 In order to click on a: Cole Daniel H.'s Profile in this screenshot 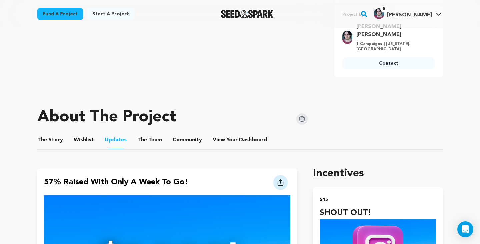, I will do `click(408, 13)`.